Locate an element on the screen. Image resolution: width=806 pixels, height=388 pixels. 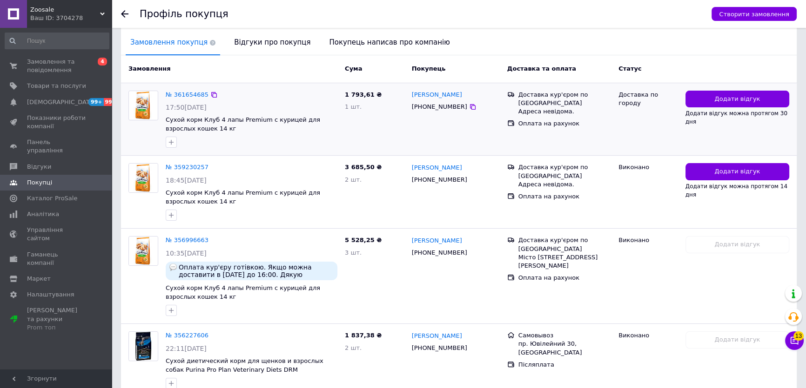
div: Самовывоз is located at coordinates (564, 336).